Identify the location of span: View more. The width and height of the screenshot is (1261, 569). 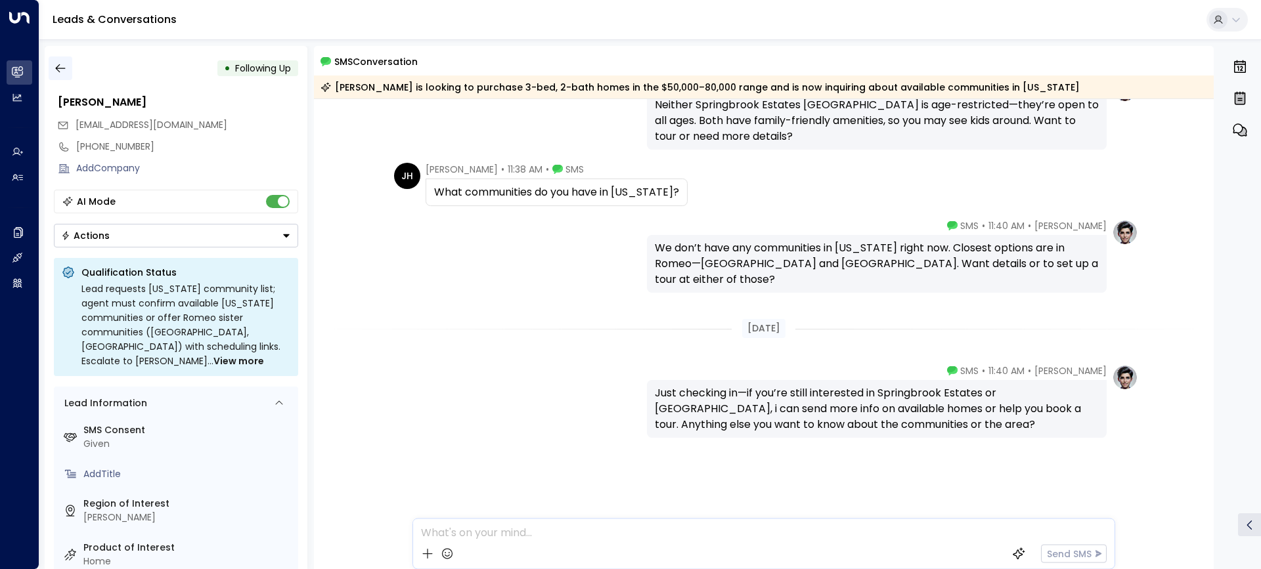
(238, 361).